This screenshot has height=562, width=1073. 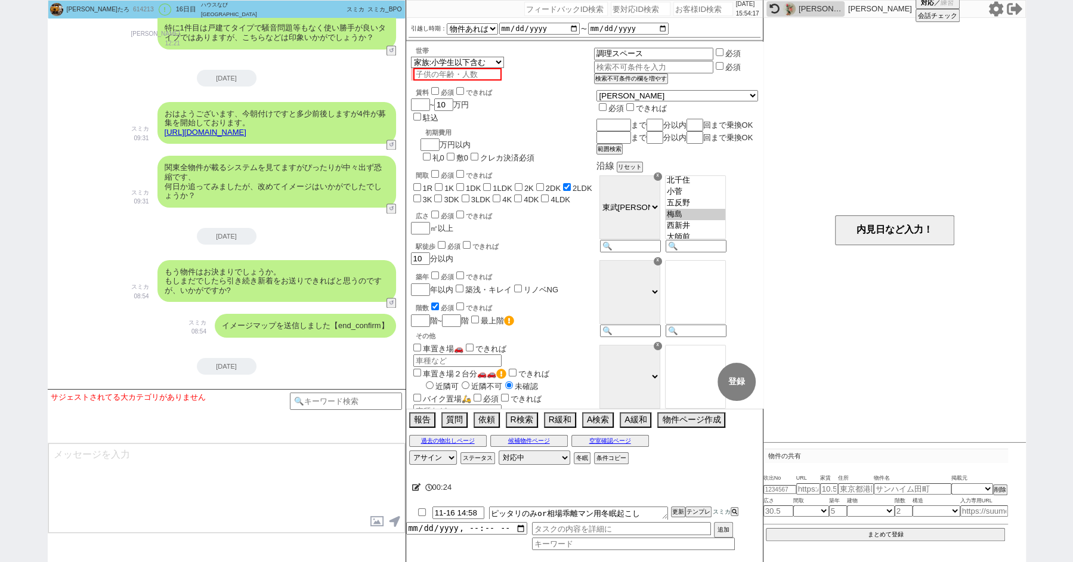 What do you see at coordinates (903, 501) in the screenshot?
I see `span: 階数` at bounding box center [903, 501].